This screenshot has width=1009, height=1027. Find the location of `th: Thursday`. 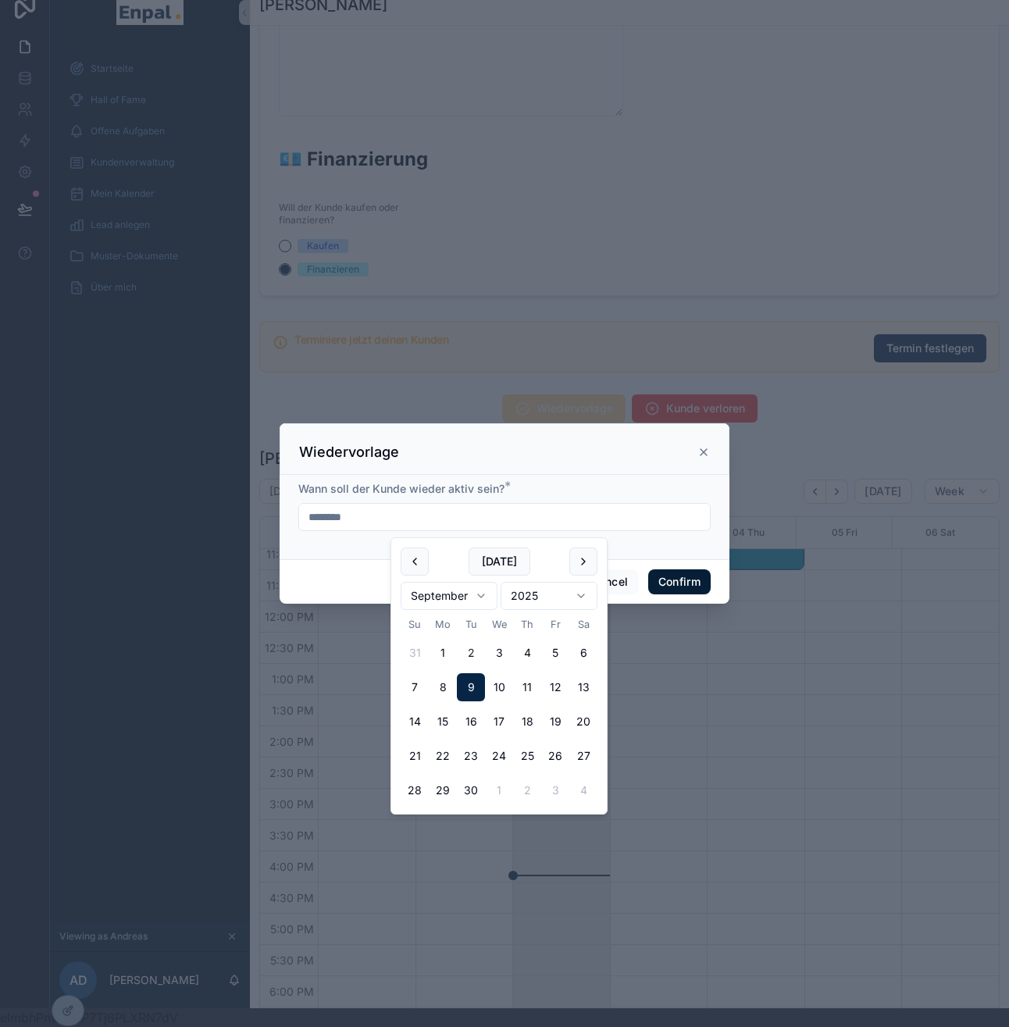

th: Thursday is located at coordinates (527, 624).